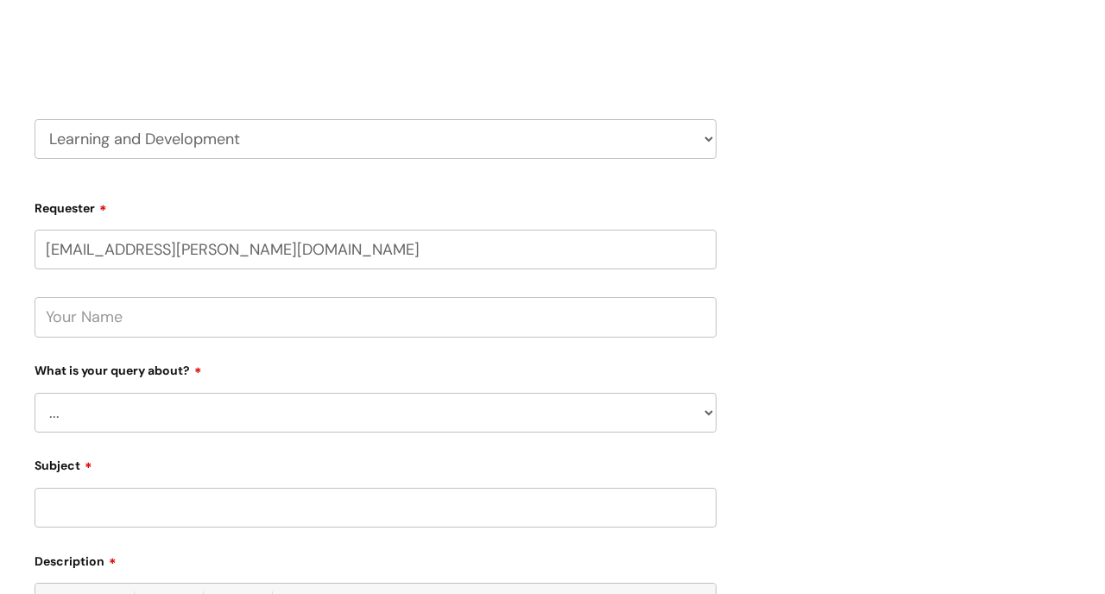 Image resolution: width=1105 pixels, height=594 pixels. What do you see at coordinates (376, 250) in the screenshot?
I see `input: Email` at bounding box center [376, 250].